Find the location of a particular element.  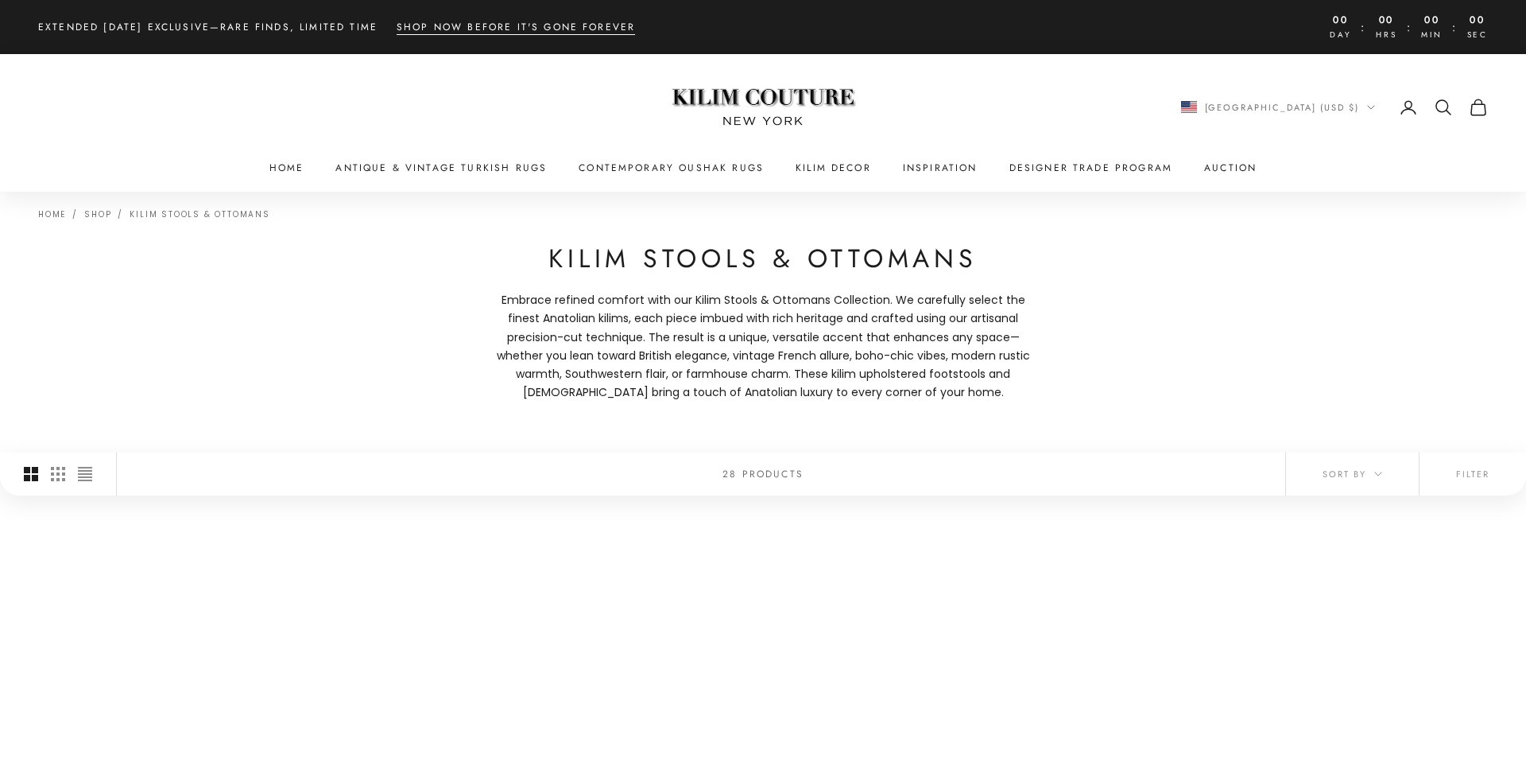

button: Filter is located at coordinates (1473, 474).